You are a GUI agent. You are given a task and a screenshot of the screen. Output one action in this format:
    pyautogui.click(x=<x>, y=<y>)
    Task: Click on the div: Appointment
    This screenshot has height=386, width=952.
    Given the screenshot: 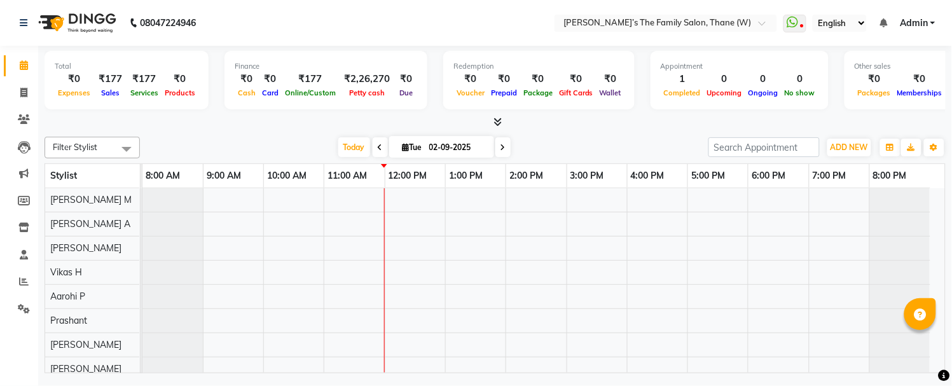 What is the action you would take?
    pyautogui.click(x=740, y=66)
    